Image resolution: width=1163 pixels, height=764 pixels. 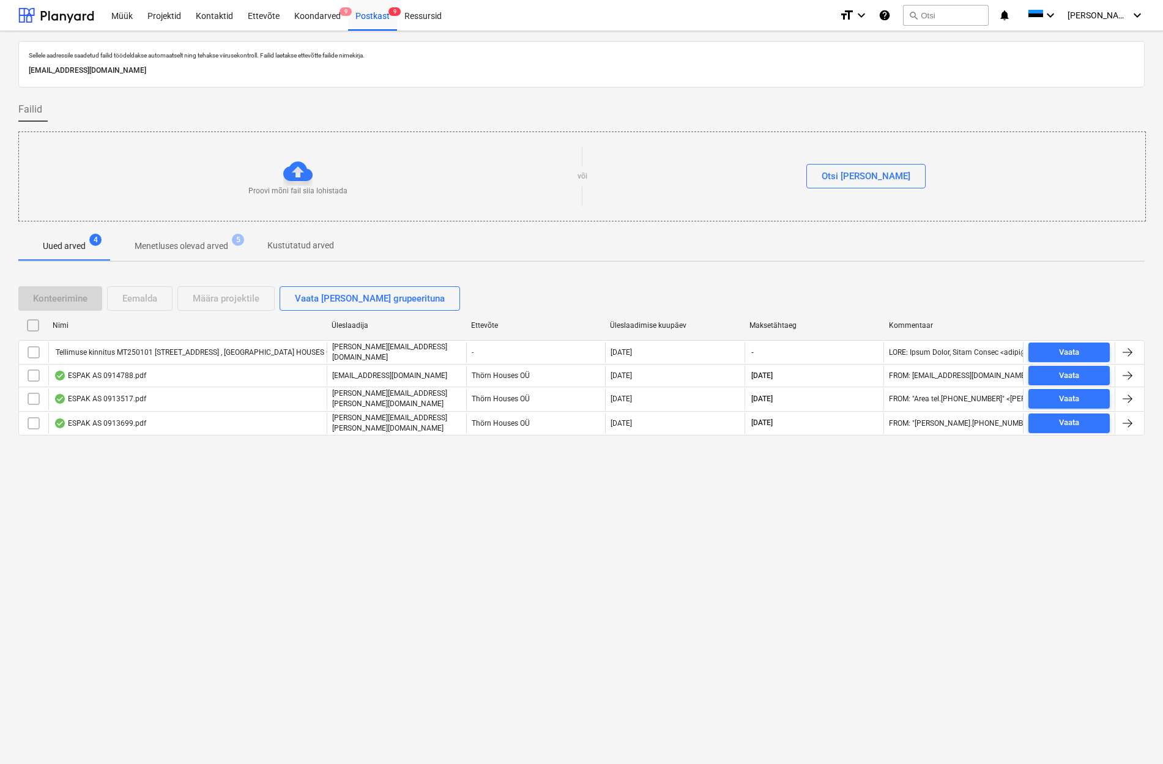 What do you see at coordinates (187, 326) in the screenshot?
I see `div: Nimi` at bounding box center [187, 326].